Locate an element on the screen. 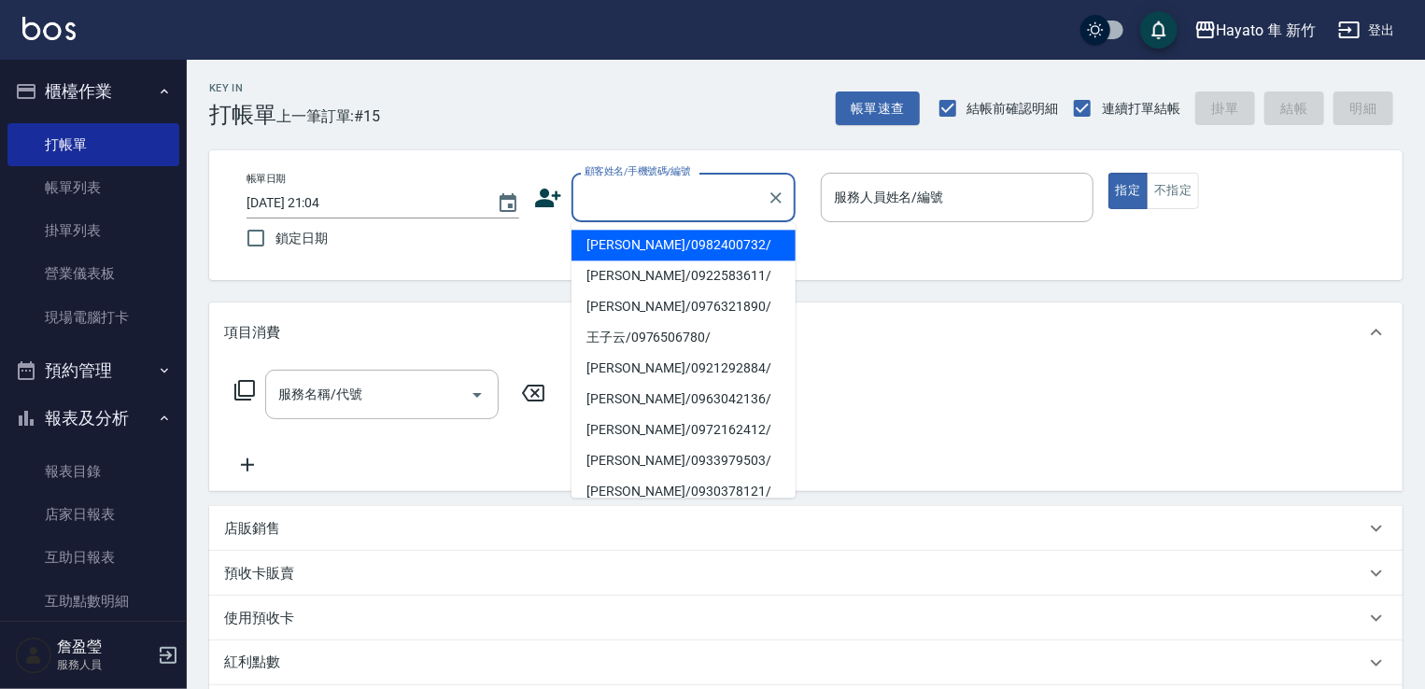 The width and height of the screenshot is (1425, 689). label: 顧客姓名/手機號碼/編號 is located at coordinates (638, 171).